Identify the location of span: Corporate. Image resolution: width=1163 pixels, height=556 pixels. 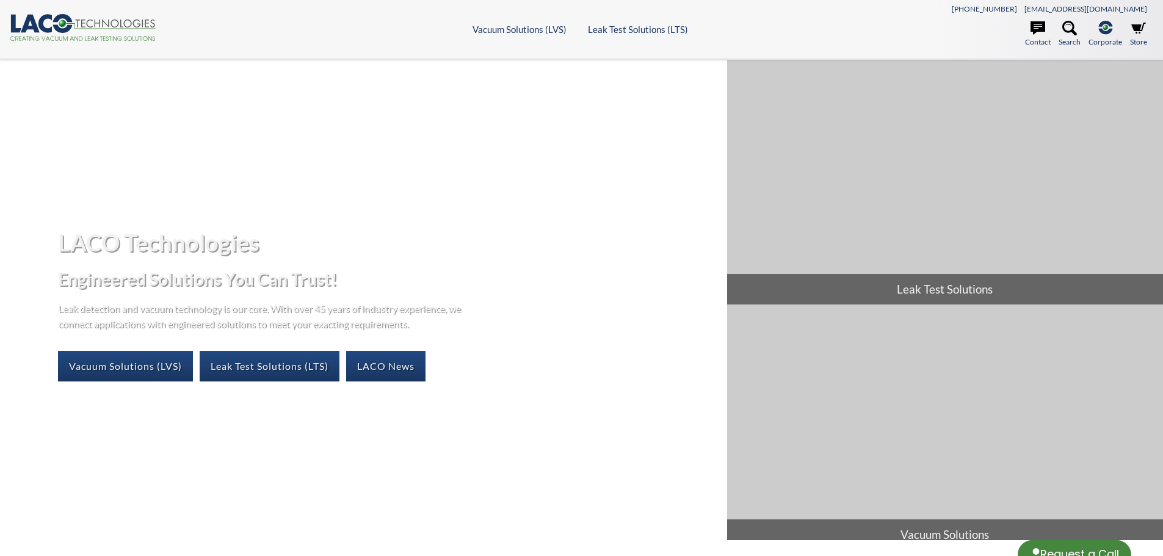
(1105, 41).